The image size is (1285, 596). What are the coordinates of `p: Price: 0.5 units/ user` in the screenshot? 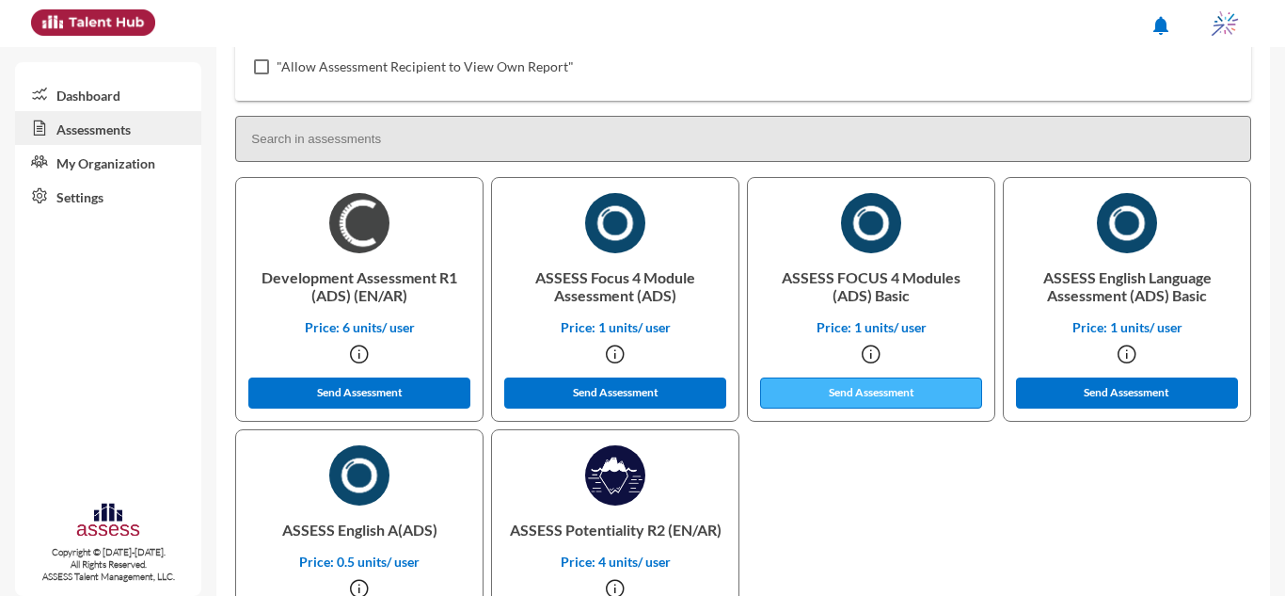 It's located at (359, 561).